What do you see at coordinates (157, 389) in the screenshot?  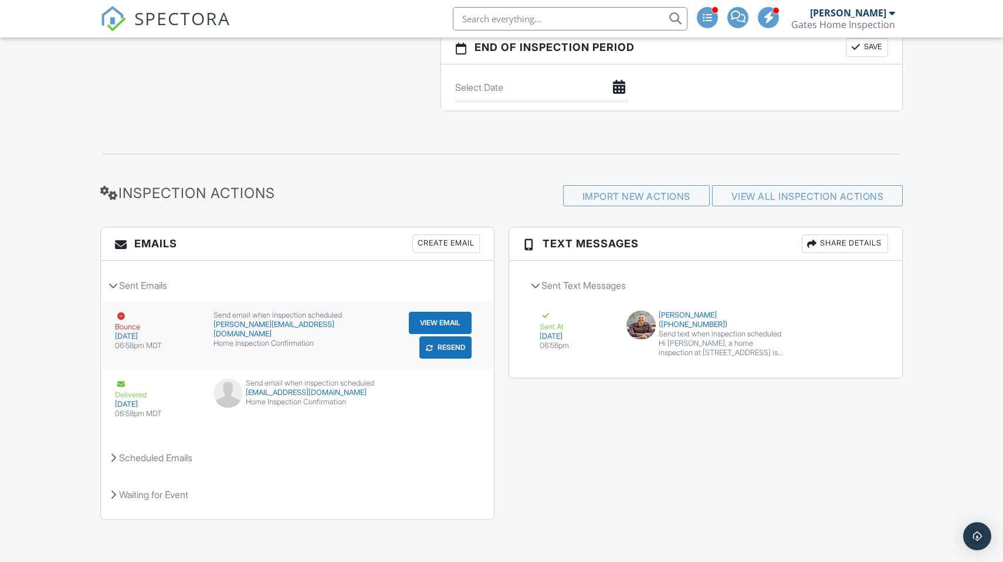 I see `div: Delivered` at bounding box center [157, 389].